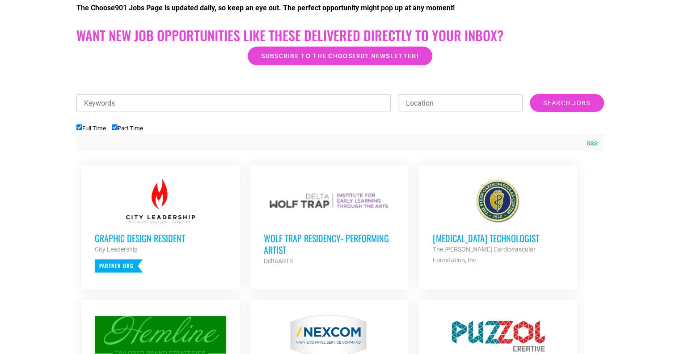 The width and height of the screenshot is (680, 354). Describe the element at coordinates (340, 35) in the screenshot. I see `h2: Want New Job Opportunities like these Delivered Directly to your Inbox?` at that location.